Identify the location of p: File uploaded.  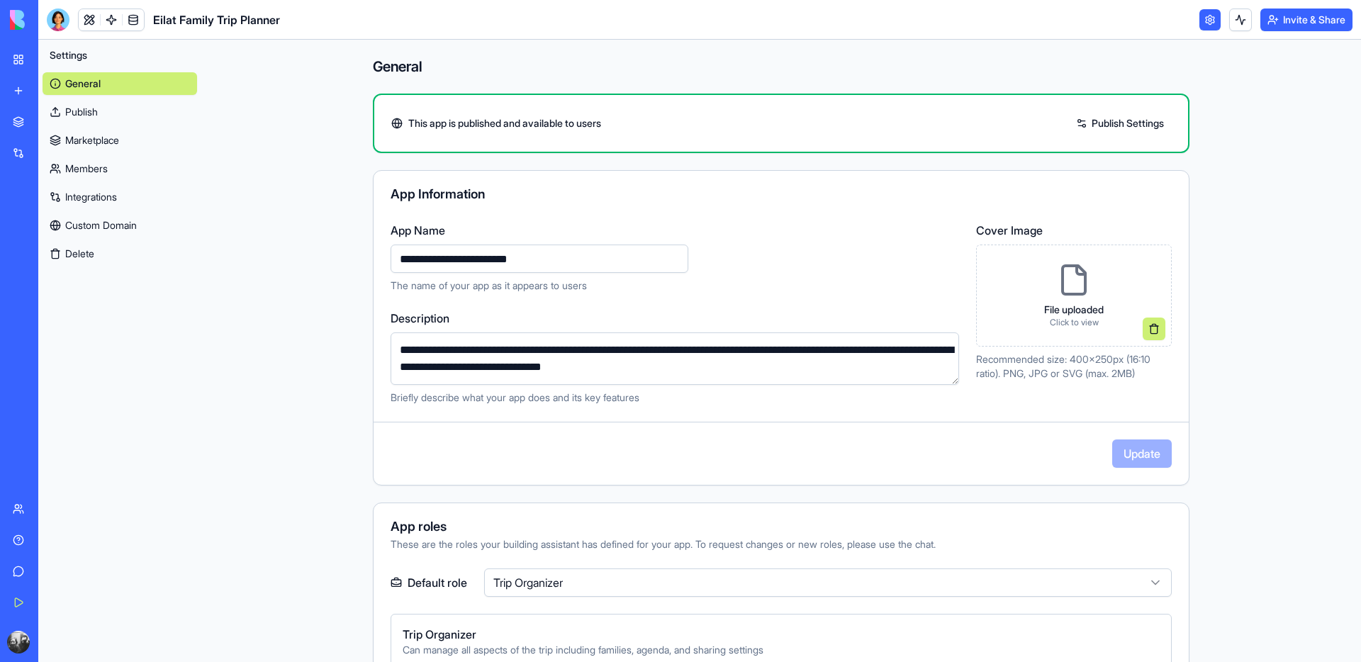
(1074, 310).